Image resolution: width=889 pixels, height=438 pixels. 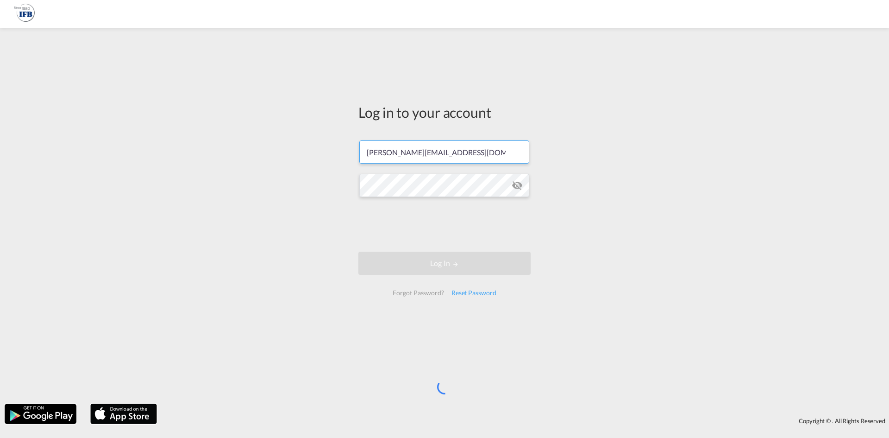 I want to click on div: Log in to your account, so click(x=445, y=112).